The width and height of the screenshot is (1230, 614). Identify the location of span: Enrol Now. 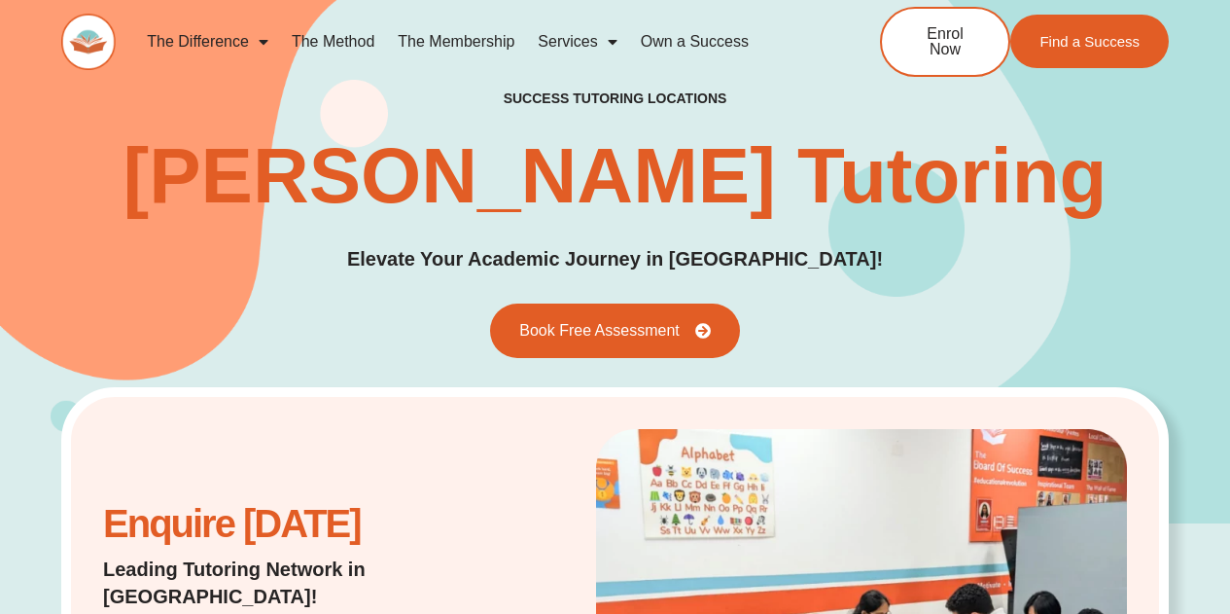
(945, 42).